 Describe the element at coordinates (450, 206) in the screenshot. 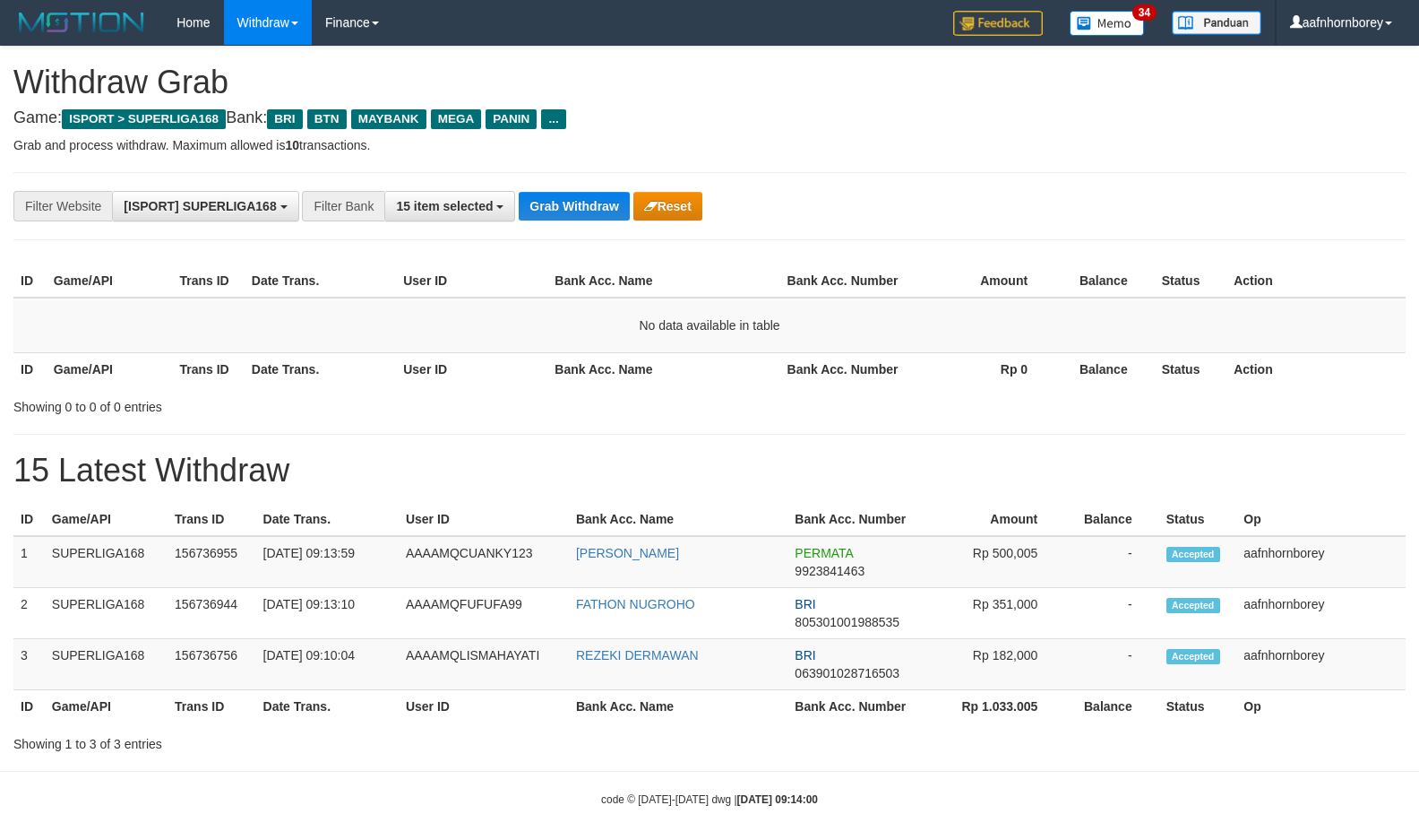

I see `button: 15 item selected` at that location.